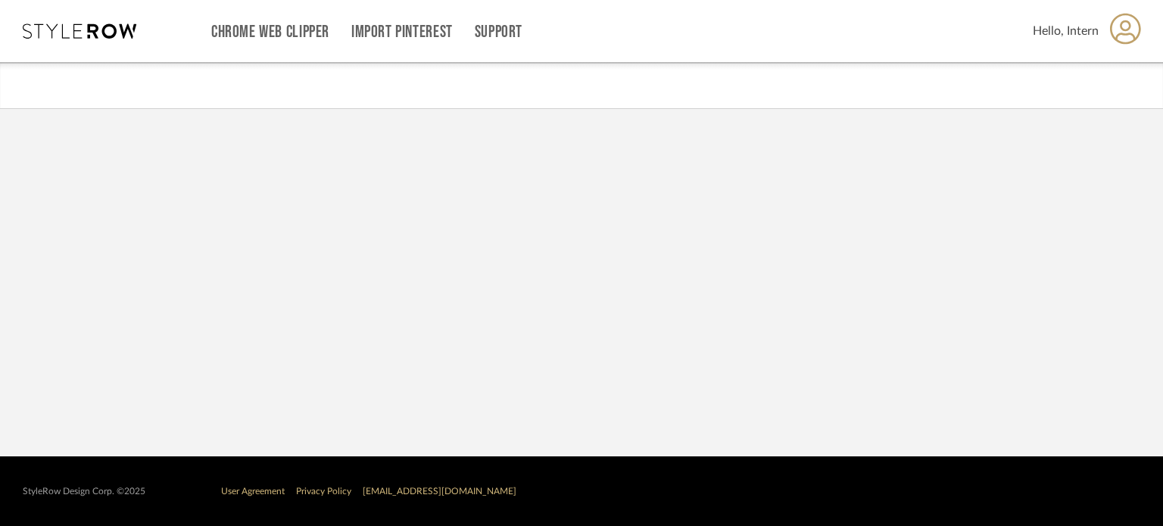 This screenshot has width=1163, height=526. I want to click on a: Chrome Web Clipper, so click(270, 32).